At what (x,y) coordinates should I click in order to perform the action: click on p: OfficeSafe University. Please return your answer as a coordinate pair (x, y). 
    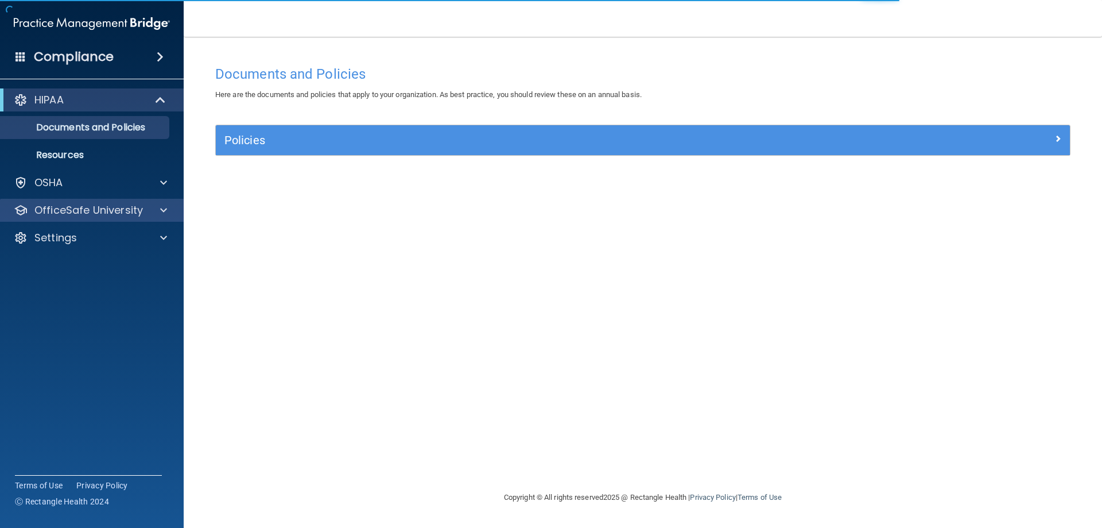
    Looking at the image, I should click on (88, 210).